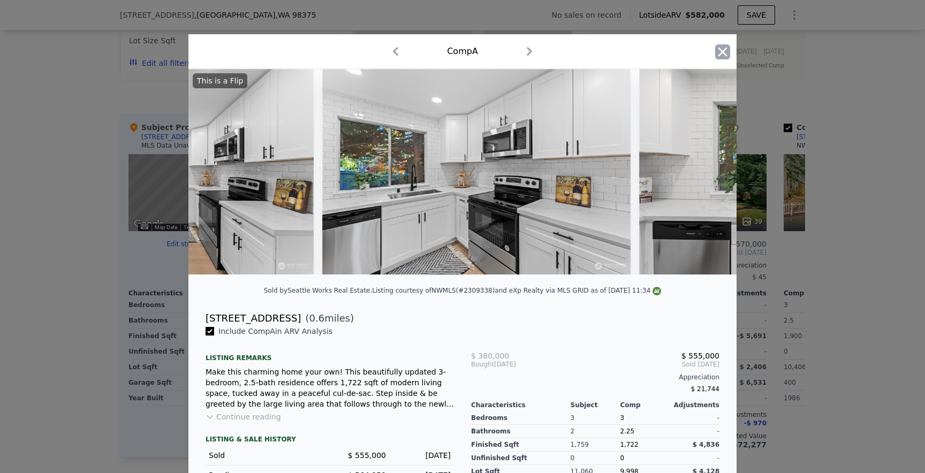 Image resolution: width=925 pixels, height=473 pixels. What do you see at coordinates (595, 458) in the screenshot?
I see `div: 0` at bounding box center [595, 458].